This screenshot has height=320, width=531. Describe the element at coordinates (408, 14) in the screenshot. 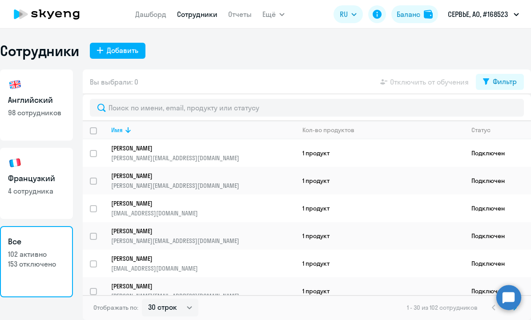

I see `div: Баланс` at that location.